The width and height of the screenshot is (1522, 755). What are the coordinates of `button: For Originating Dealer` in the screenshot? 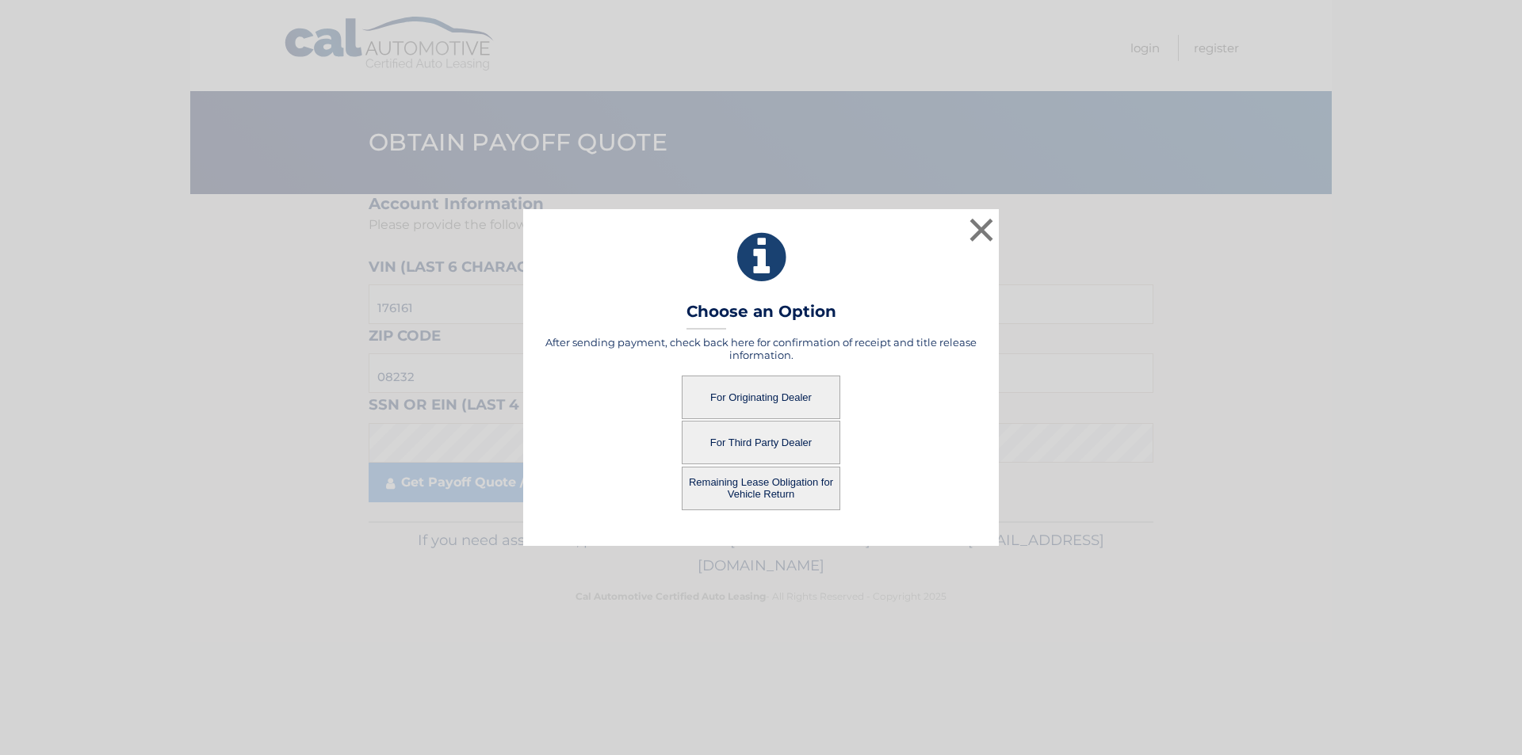 It's located at (761, 397).